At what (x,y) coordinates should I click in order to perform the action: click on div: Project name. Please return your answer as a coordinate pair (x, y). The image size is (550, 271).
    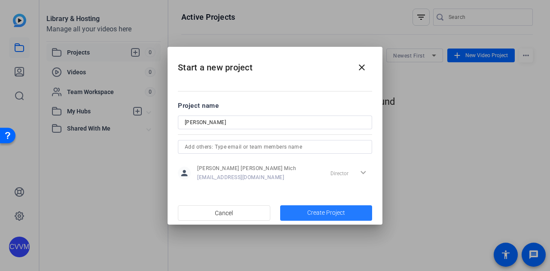
    Looking at the image, I should click on (275, 106).